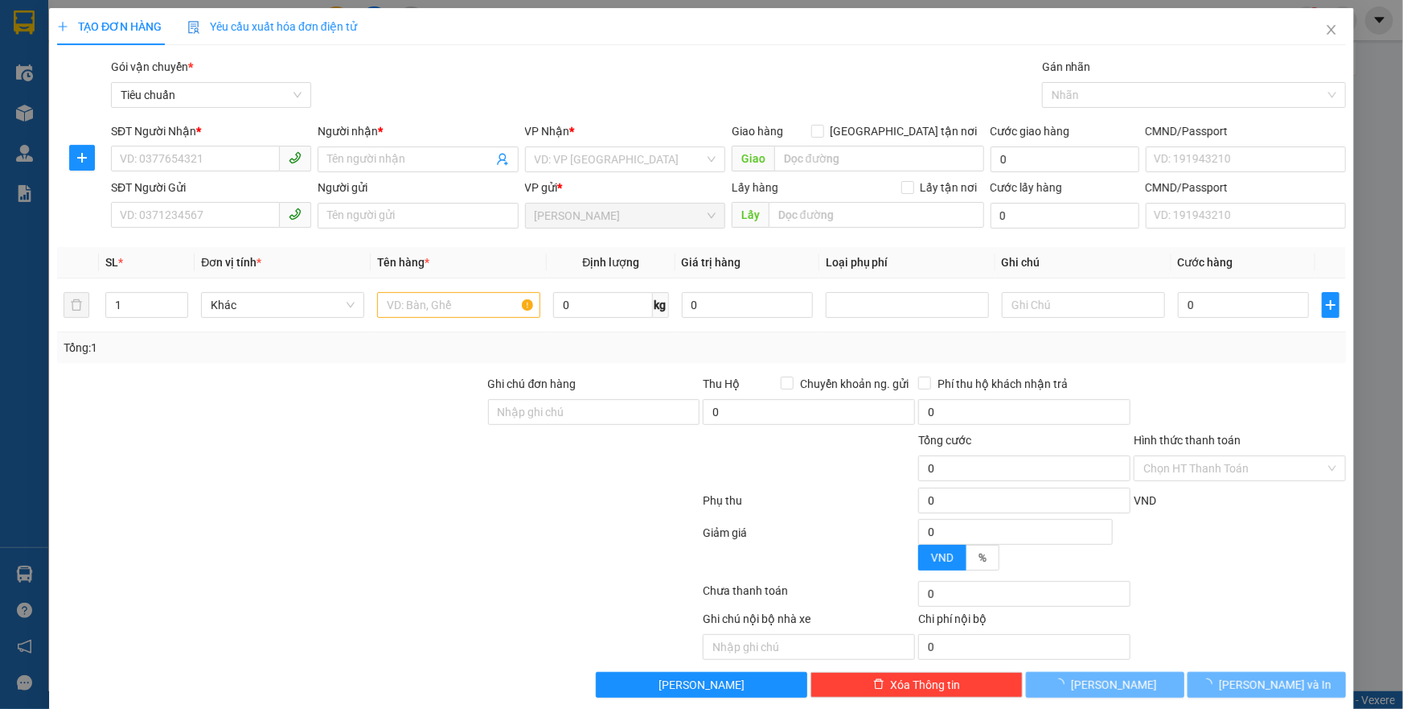 Image resolution: width=1403 pixels, height=709 pixels. Describe the element at coordinates (750, 215) in the screenshot. I see `span: Lấy` at that location.